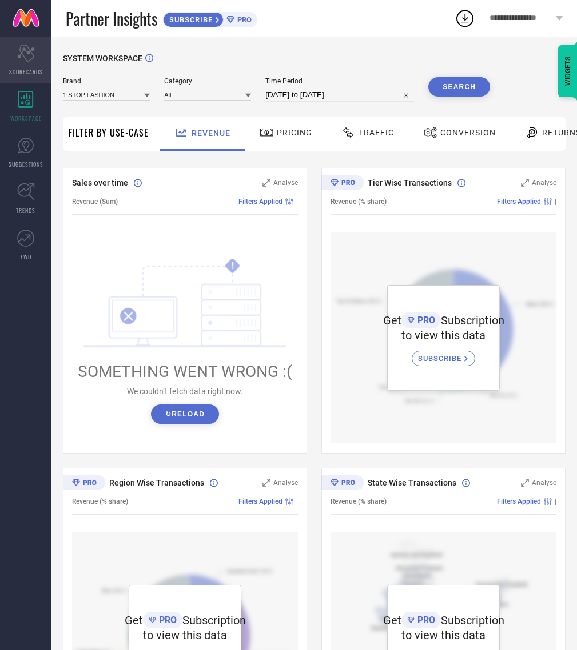 This screenshot has height=650, width=577. What do you see at coordinates (409, 183) in the screenshot?
I see `span: Tier Wise Transactions` at bounding box center [409, 183].